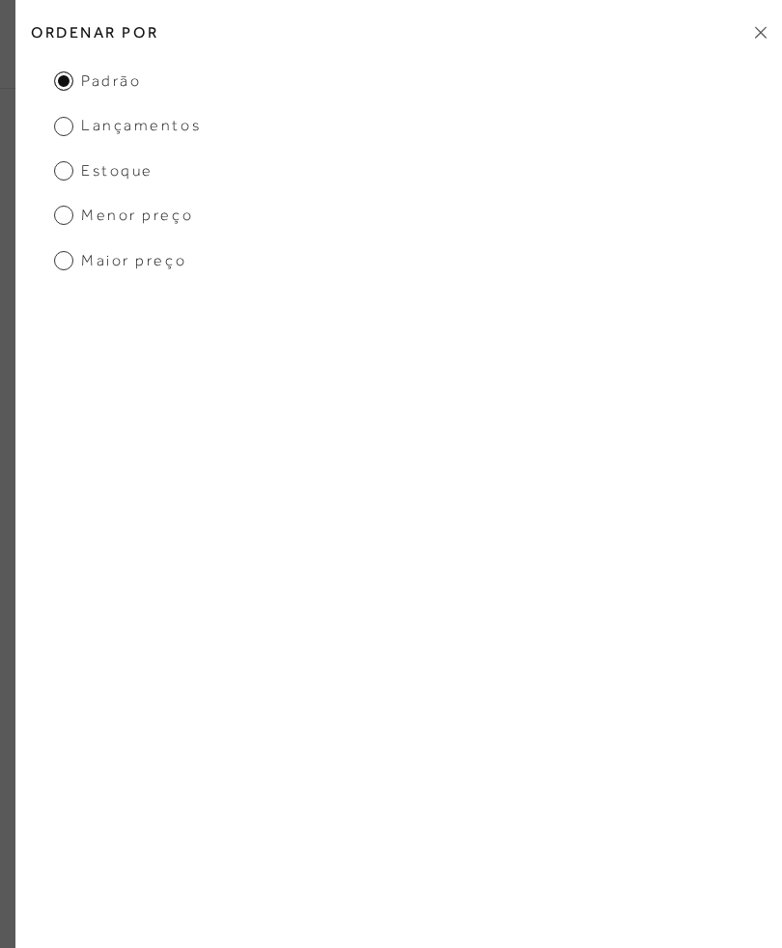 The height and width of the screenshot is (948, 782). I want to click on h2: Ordenar por, so click(399, 32).